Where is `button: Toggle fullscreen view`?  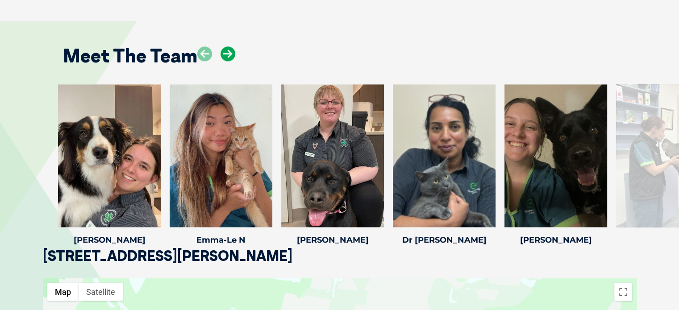
button: Toggle fullscreen view is located at coordinates (623, 292).